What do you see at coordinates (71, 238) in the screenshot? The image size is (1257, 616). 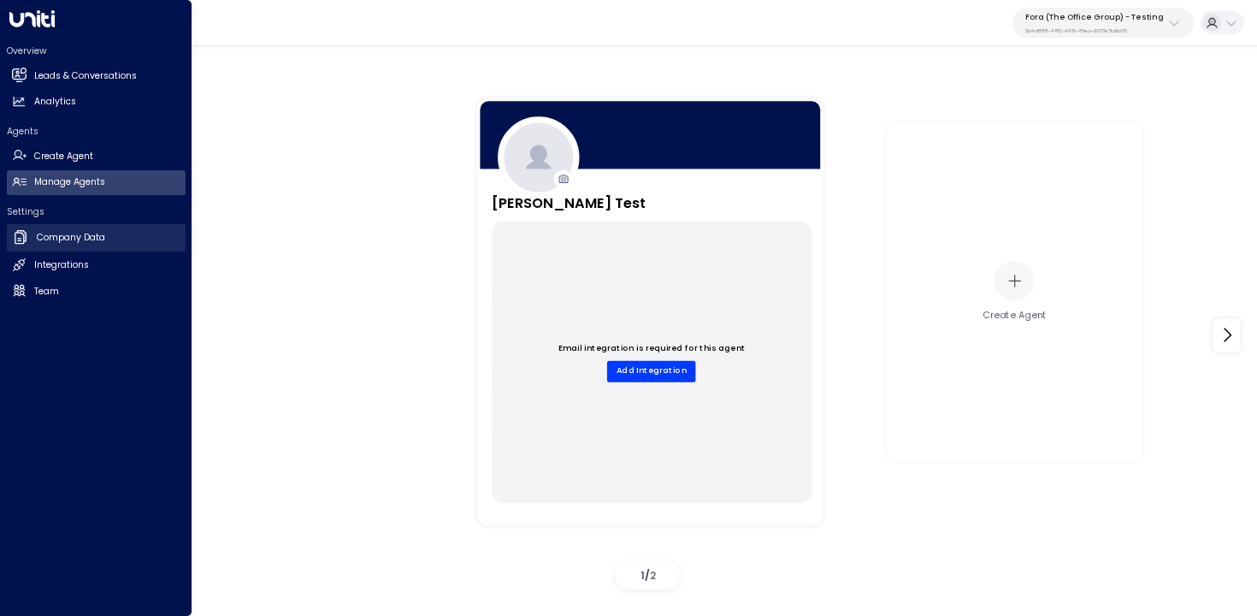 I see `h2: Company Data` at bounding box center [71, 238].